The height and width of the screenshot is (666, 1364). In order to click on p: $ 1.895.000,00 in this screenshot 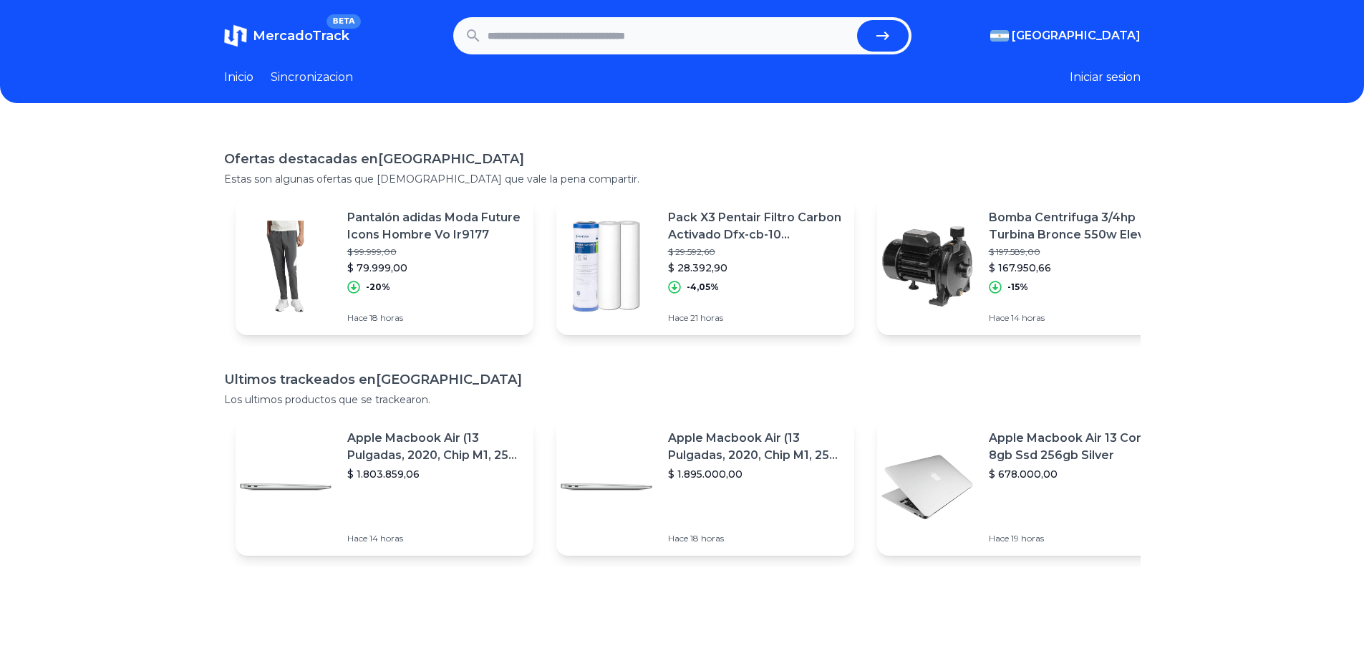, I will do `click(755, 474)`.